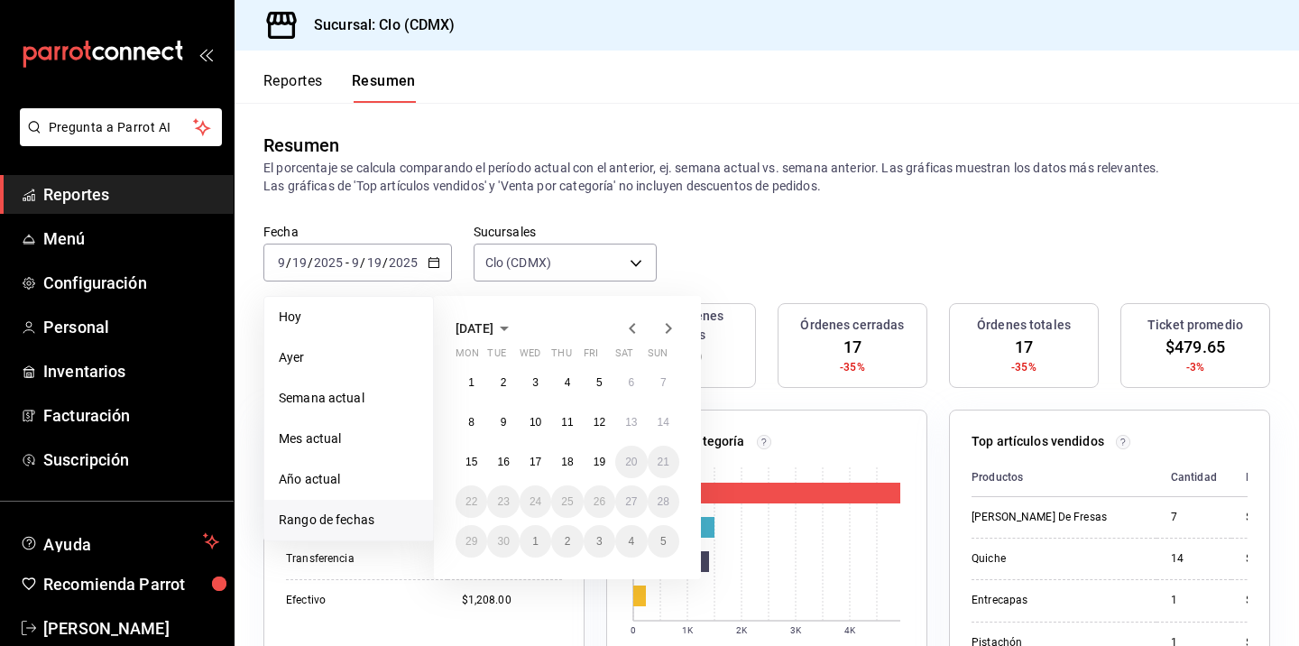 The height and width of the screenshot is (646, 1299). What do you see at coordinates (658, 356) in the screenshot?
I see `abbr: Sunday` at bounding box center [658, 356].